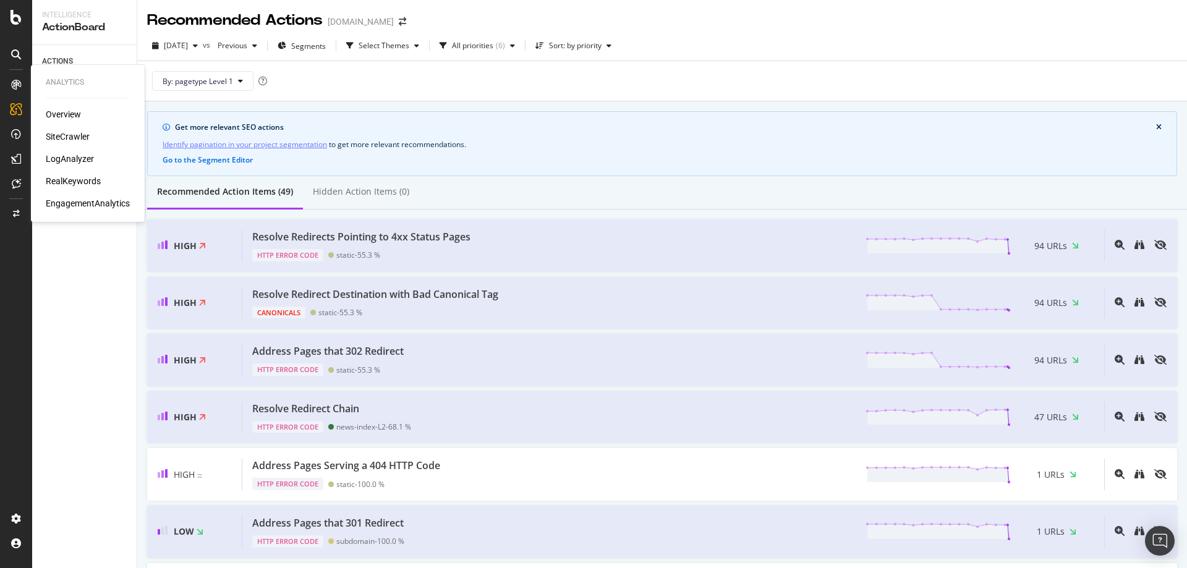  Describe the element at coordinates (1050, 417) in the screenshot. I see `span: 47 URLs` at that location.